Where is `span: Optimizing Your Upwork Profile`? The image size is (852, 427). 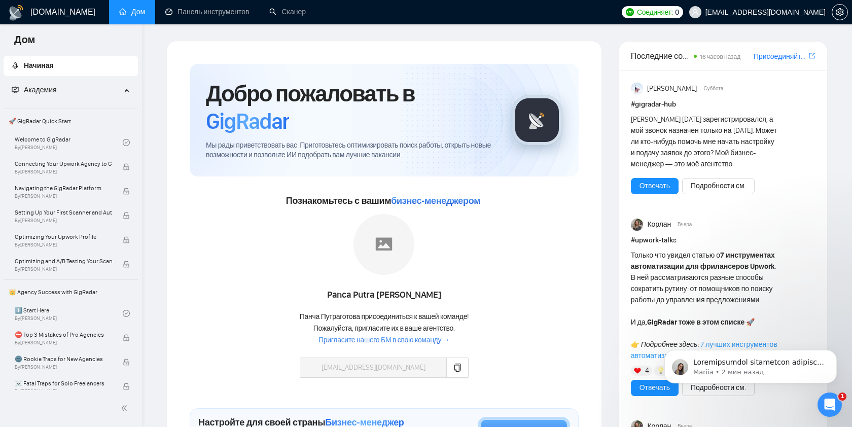 span: Optimizing Your Upwork Profile is located at coordinates (63, 237).